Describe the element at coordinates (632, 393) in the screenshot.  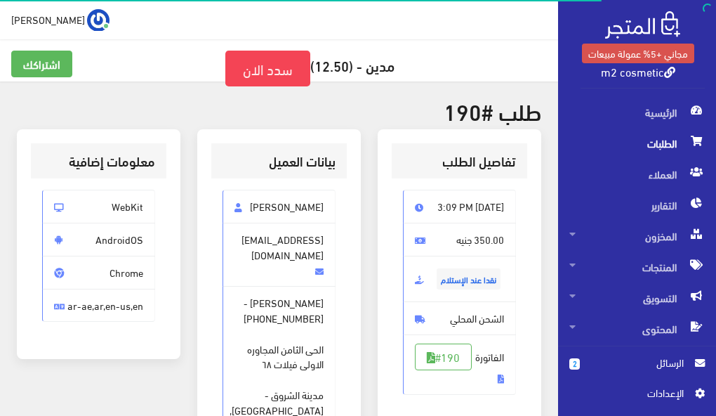
I see `span: اﻹعدادات` at that location.